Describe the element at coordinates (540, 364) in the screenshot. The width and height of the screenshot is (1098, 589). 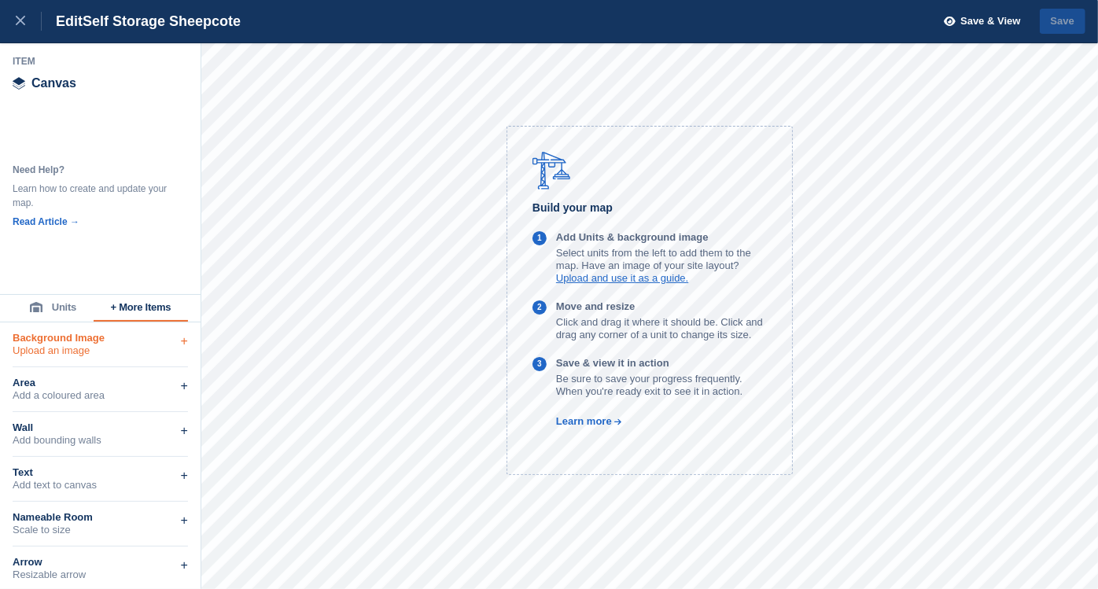
I see `div: 3` at that location.